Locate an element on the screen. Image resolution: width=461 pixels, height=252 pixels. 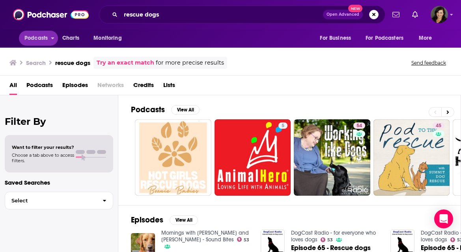
span: Lists is located at coordinates (169, 87).